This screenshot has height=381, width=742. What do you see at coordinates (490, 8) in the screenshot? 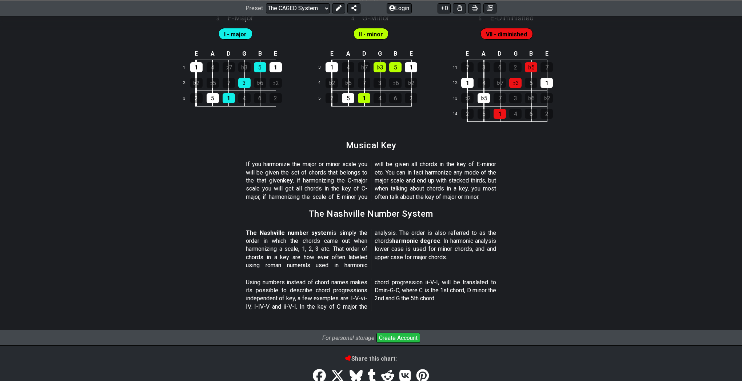
I see `button: Create image` at bounding box center [490, 8].